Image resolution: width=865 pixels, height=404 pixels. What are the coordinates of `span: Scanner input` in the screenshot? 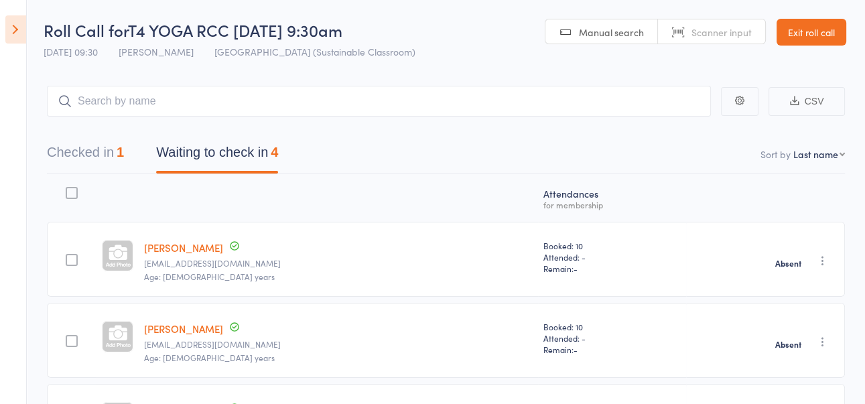 It's located at (722, 32).